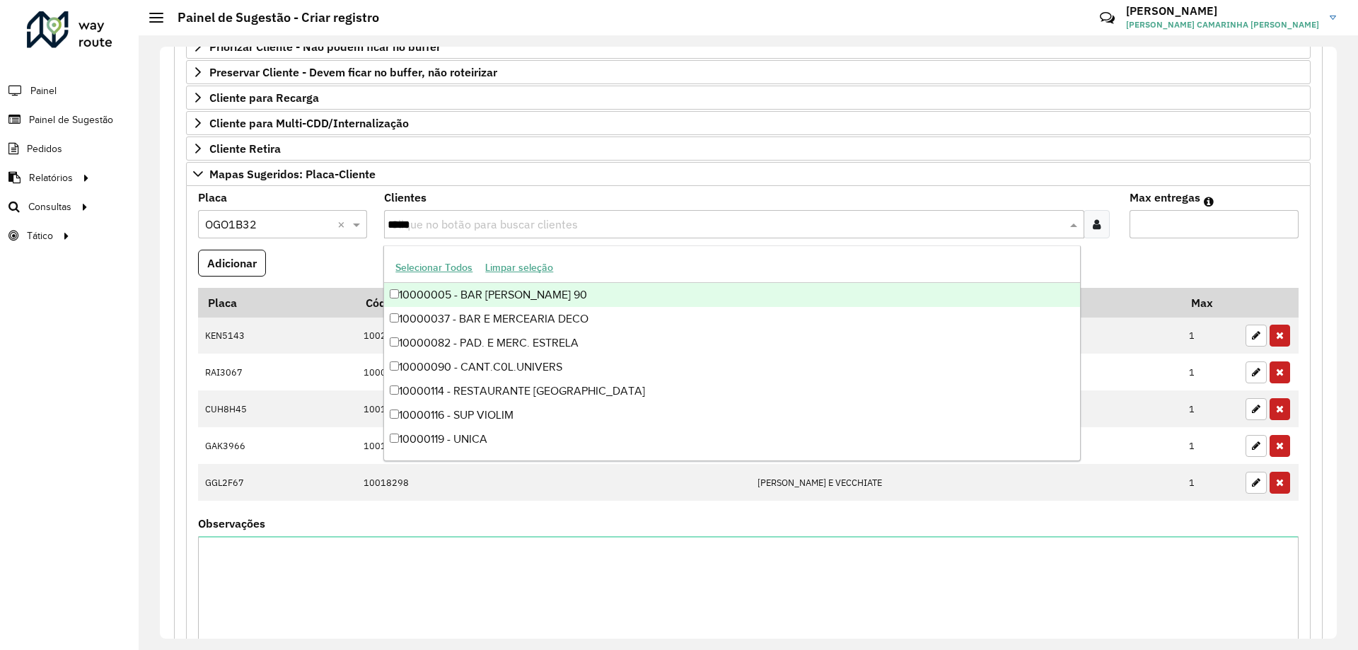 Image resolution: width=1358 pixels, height=650 pixels. What do you see at coordinates (277, 372) in the screenshot?
I see `td: RAI3067` at bounding box center [277, 372].